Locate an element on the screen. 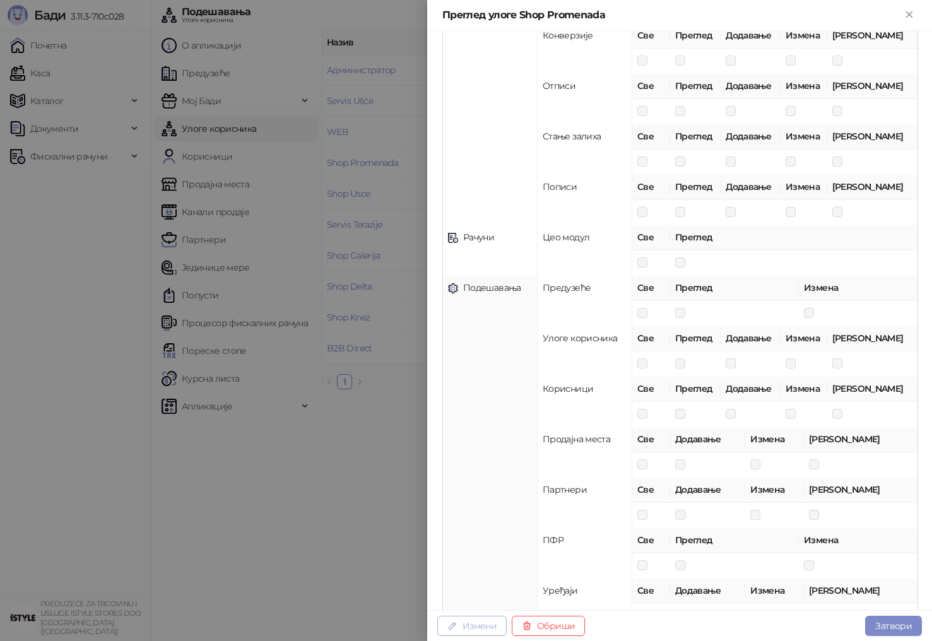 The image size is (932, 641). td: Отписи is located at coordinates (585, 99).